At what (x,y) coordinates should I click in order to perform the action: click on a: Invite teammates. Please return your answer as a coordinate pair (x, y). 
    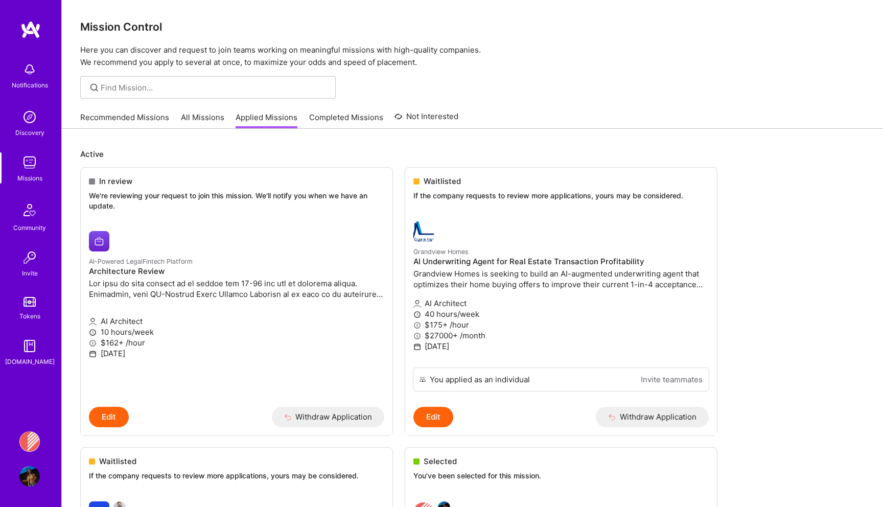
    Looking at the image, I should click on (671, 379).